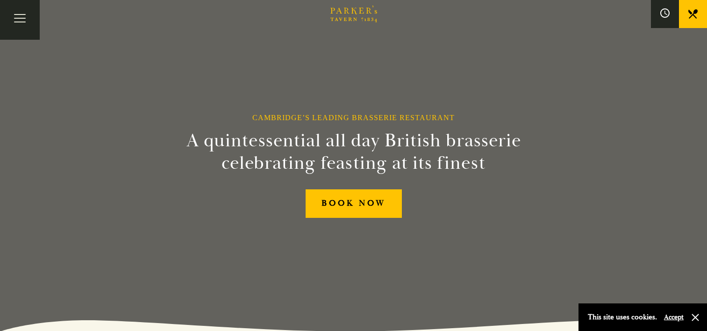 This screenshot has width=707, height=331. I want to click on p: This site uses cookies., so click(623, 317).